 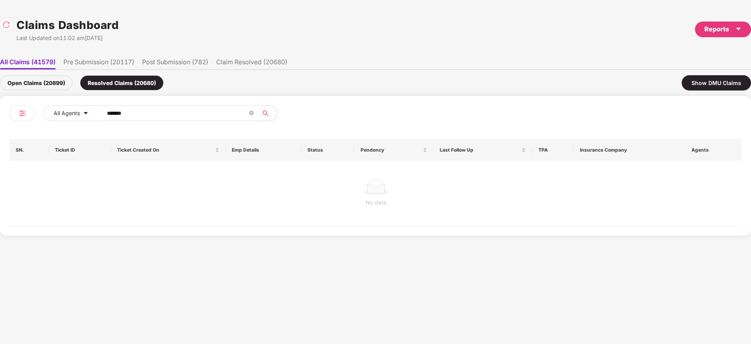 What do you see at coordinates (265, 113) in the screenshot?
I see `span: search` at bounding box center [265, 113].